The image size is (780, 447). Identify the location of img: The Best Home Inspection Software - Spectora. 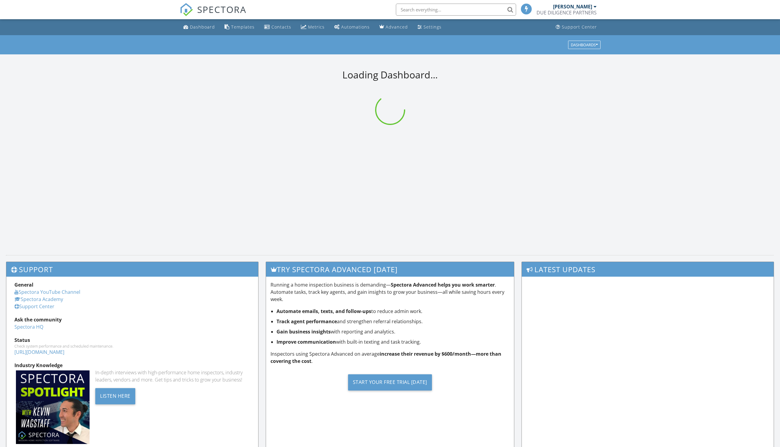
(186, 10).